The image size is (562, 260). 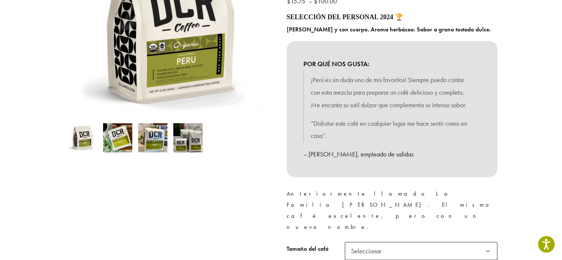 I want to click on img: Perú - Imagen 4, so click(x=188, y=137).